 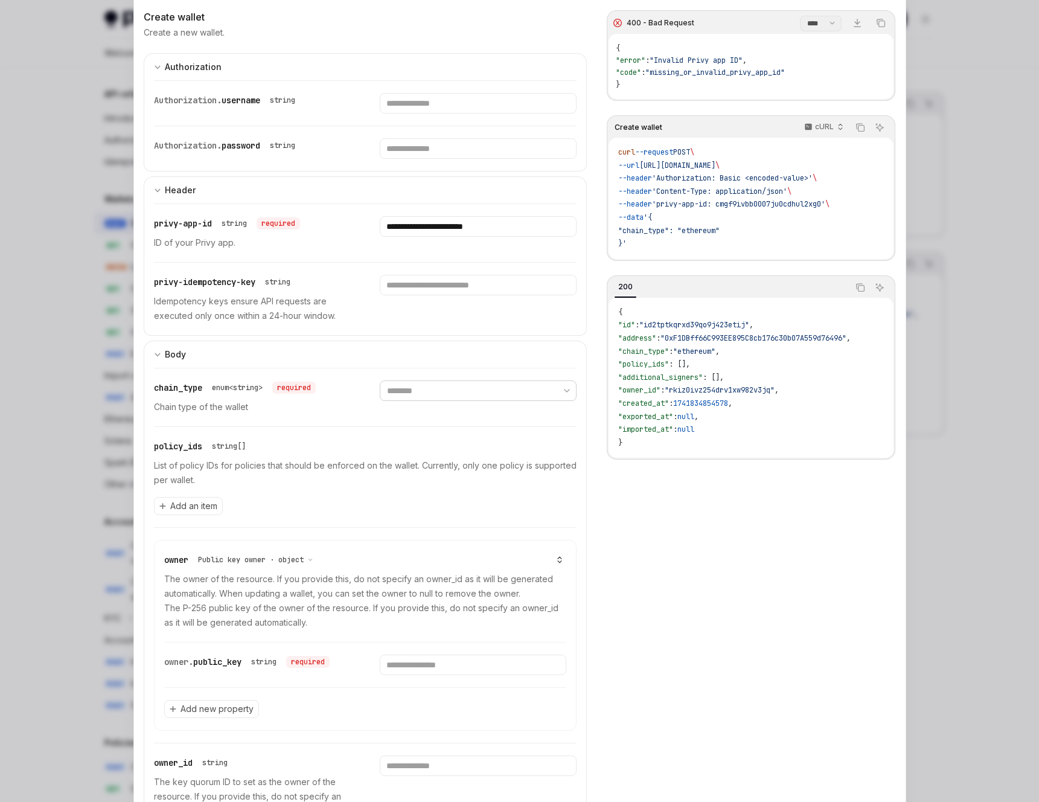 What do you see at coordinates (217, 709) in the screenshot?
I see `span: Add new property` at bounding box center [217, 709].